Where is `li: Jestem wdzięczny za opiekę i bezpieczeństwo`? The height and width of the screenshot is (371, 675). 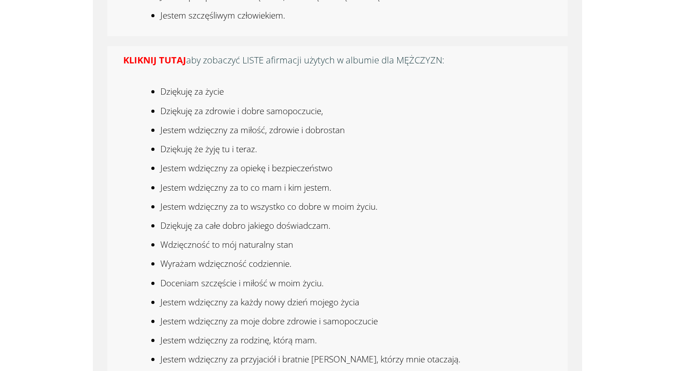
li: Jestem wdzięczny za opiekę i bezpieczeństwo is located at coordinates (356, 170).